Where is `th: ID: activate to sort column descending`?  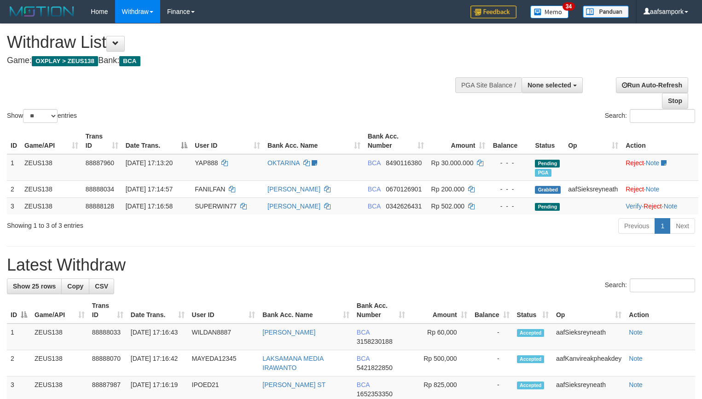
th: ID: activate to sort column descending is located at coordinates (19, 310).